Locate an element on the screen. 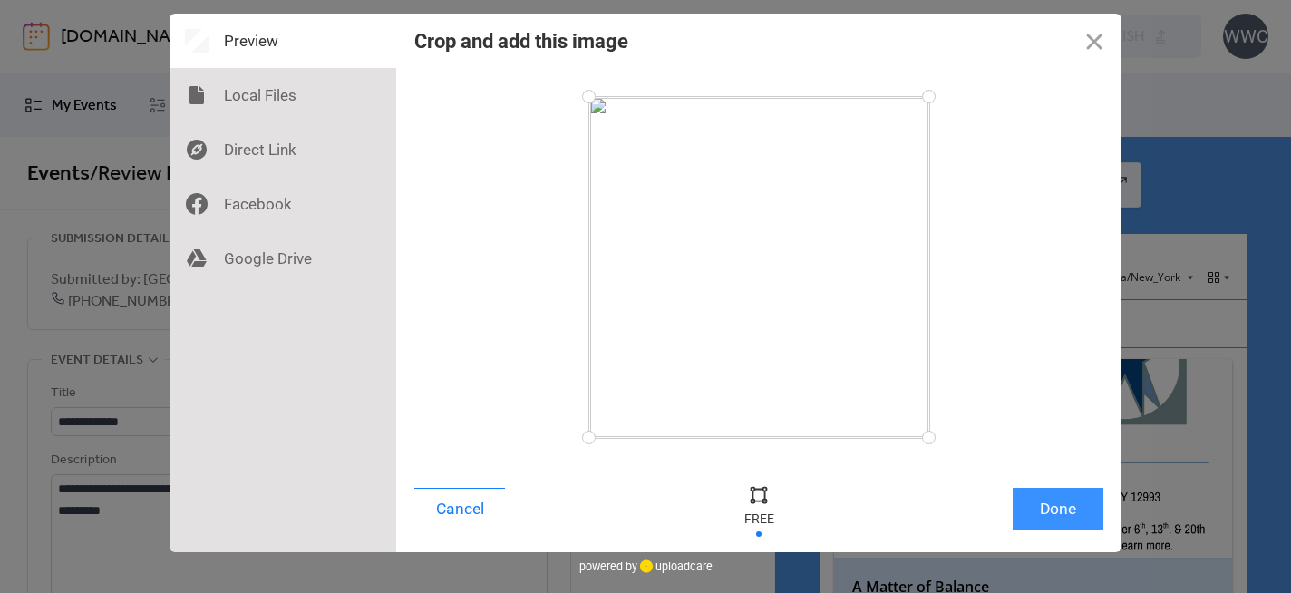  div: Facebook is located at coordinates (283, 204).